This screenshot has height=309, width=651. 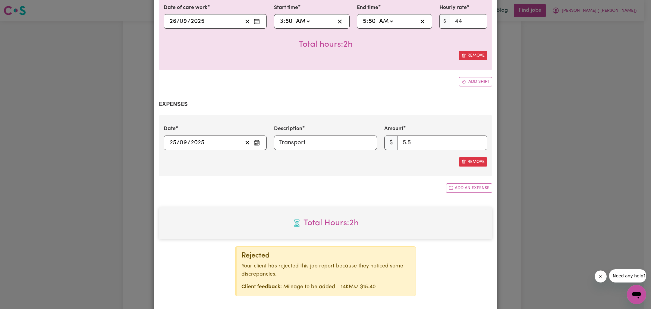 I want to click on p: Your client has rejected this job report because they noticed some discrepancies., so click(x=326, y=270).